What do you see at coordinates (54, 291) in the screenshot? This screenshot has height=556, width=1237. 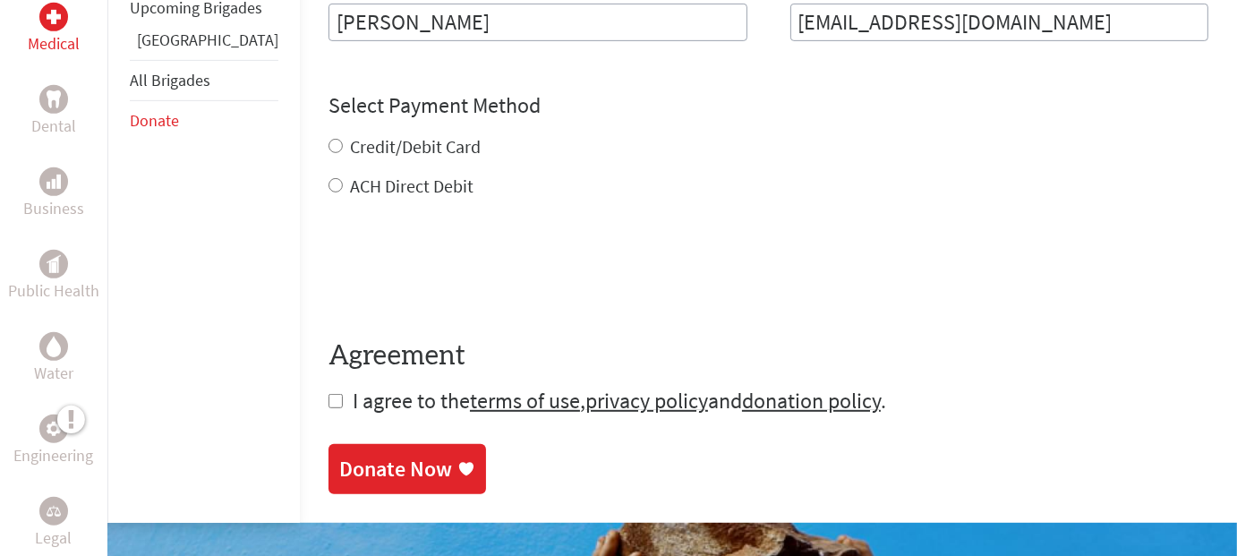 I see `p: Public Health` at bounding box center [54, 291].